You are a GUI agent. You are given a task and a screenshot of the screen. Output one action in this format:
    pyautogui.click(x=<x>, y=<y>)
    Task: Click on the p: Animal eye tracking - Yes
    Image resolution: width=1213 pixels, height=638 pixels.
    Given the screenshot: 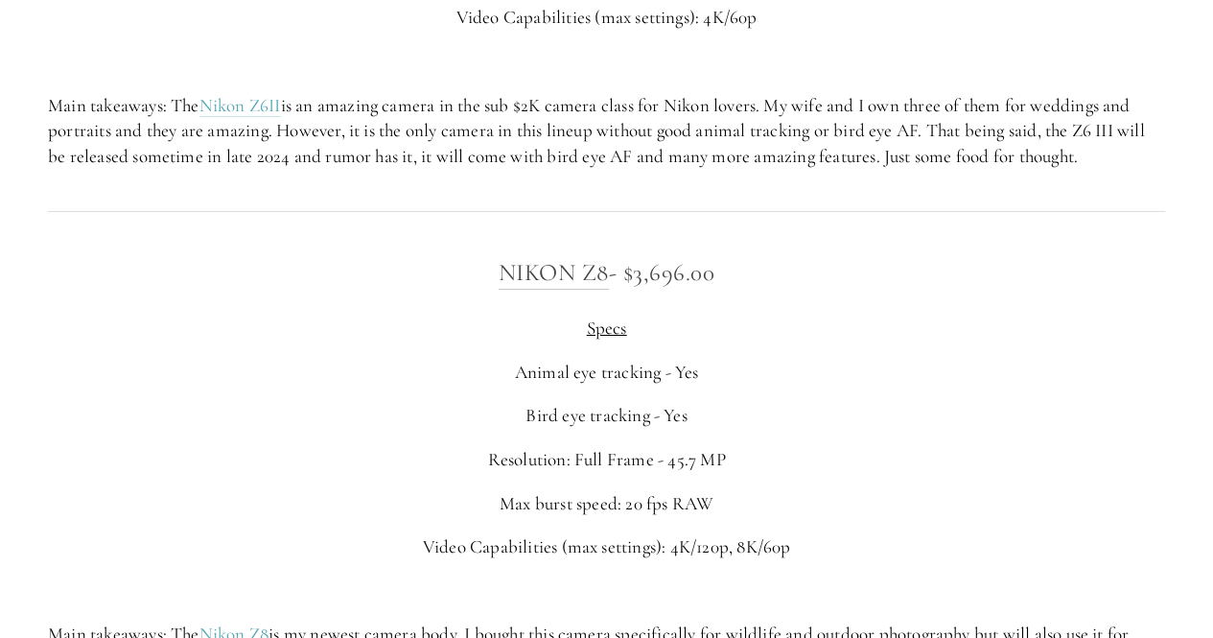 What is the action you would take?
    pyautogui.click(x=606, y=372)
    